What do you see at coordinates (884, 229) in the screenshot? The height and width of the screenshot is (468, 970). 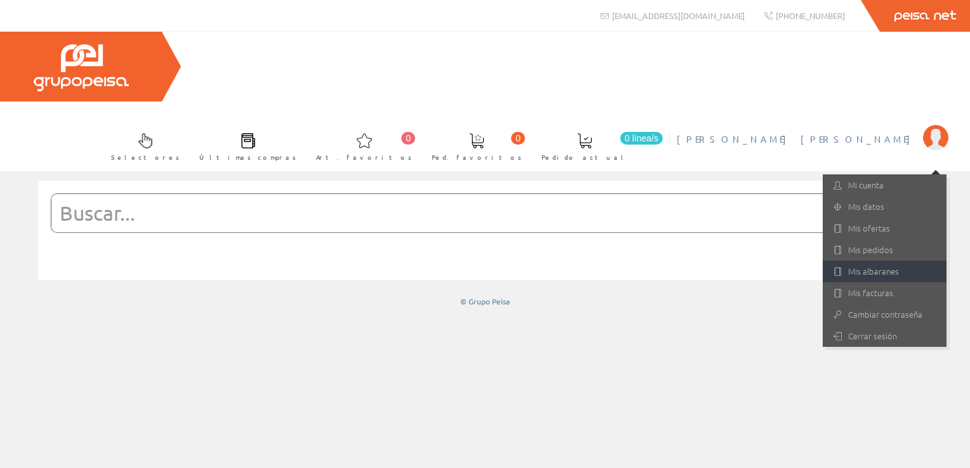 I see `a: Mis ofertas` at bounding box center [884, 229].